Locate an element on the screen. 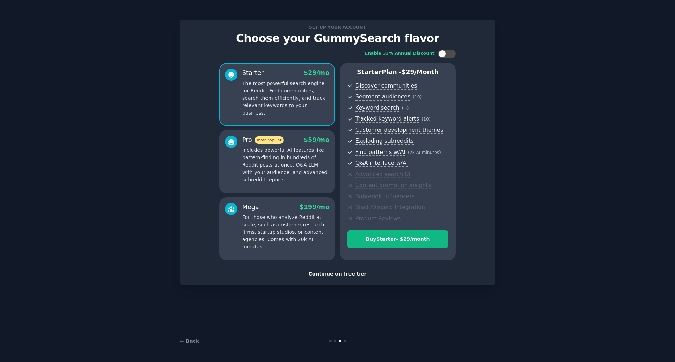  p: The most powerful search engine for Reddit. Find communities, search them efficiently, and track ... is located at coordinates (286, 98).